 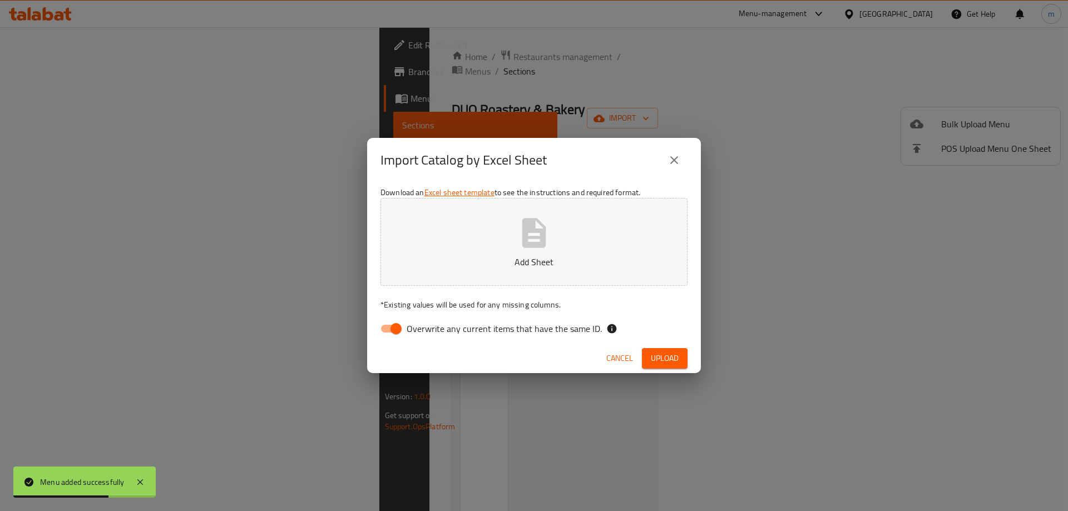 What do you see at coordinates (612, 329) in the screenshot?
I see `svg: If the overwrite option isn't selected, then the items that match an existing ID will be ignored ...` at bounding box center [612, 329].